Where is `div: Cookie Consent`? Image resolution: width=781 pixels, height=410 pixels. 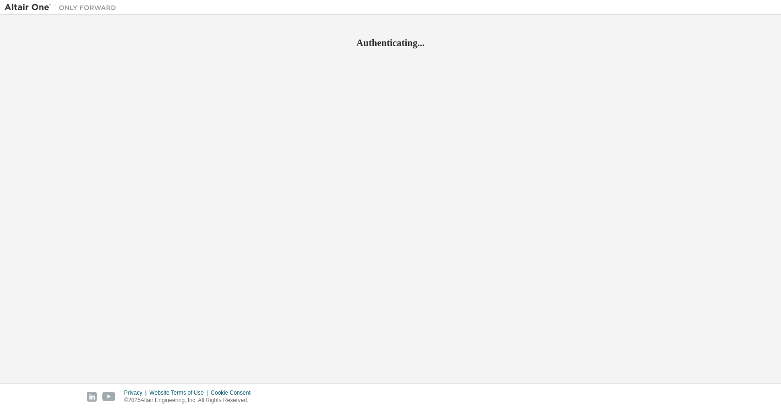 div: Cookie Consent is located at coordinates (233, 393).